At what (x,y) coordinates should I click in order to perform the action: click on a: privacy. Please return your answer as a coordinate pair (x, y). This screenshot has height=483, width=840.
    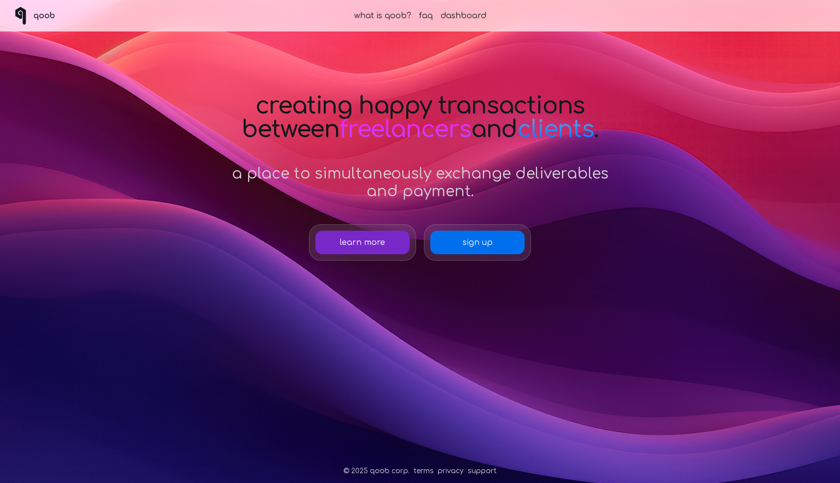
    Looking at the image, I should click on (451, 471).